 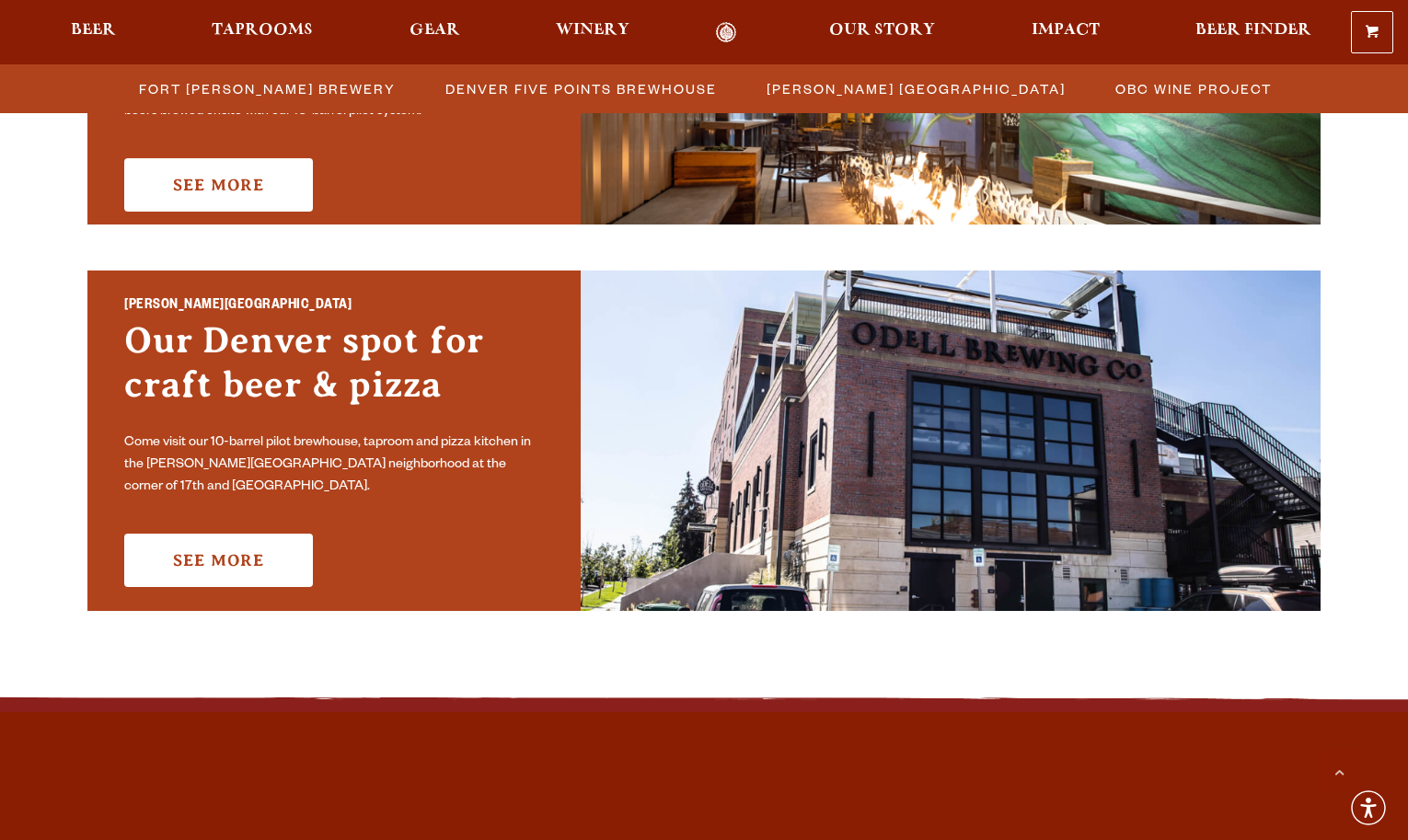 I want to click on div: Accessibility Menu, so click(x=1368, y=808).